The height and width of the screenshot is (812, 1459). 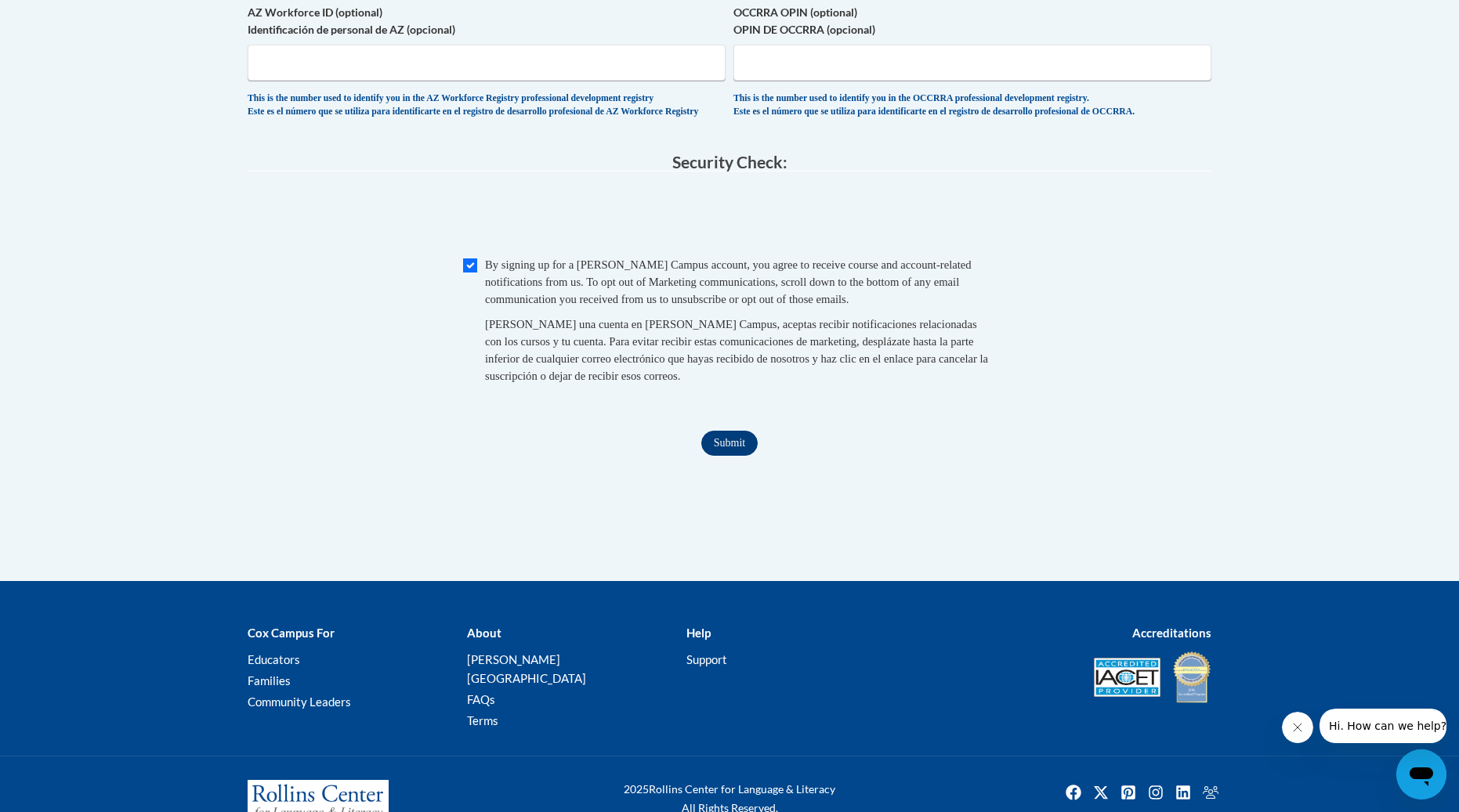 I want to click on label: OCCRRA OPIN (optional) OPIN DE OCCRRA (opcional), so click(x=973, y=21).